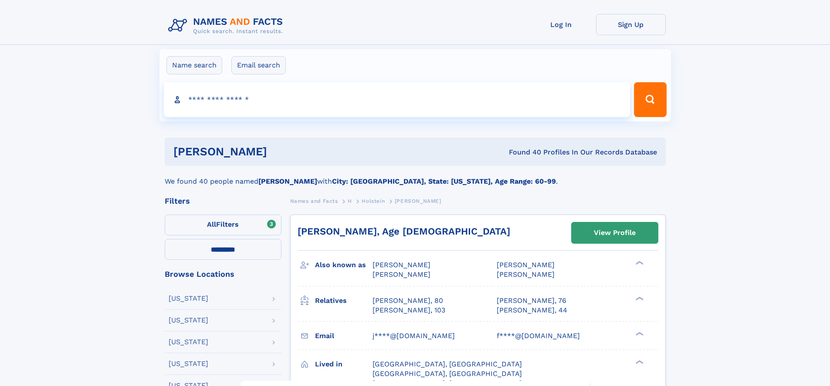  What do you see at coordinates (631, 24) in the screenshot?
I see `a: Sign Up` at bounding box center [631, 24].